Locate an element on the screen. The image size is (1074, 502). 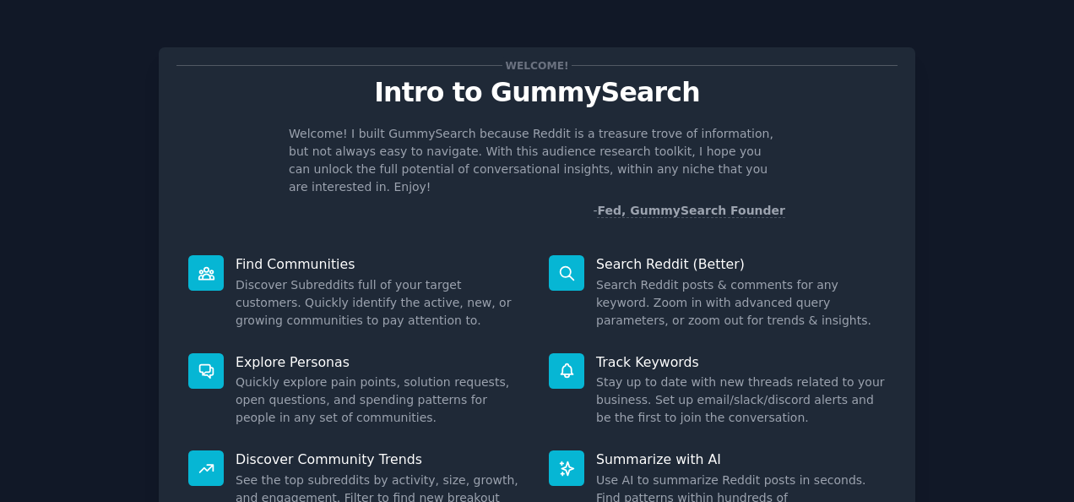
p: Explore Personas is located at coordinates (380, 361).